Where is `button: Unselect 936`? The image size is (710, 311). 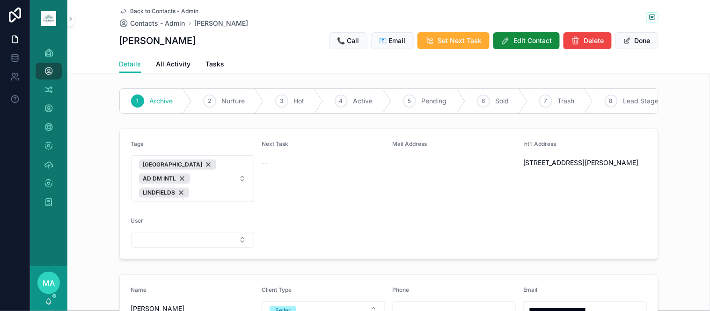 button: Unselect 936 is located at coordinates (164, 179).